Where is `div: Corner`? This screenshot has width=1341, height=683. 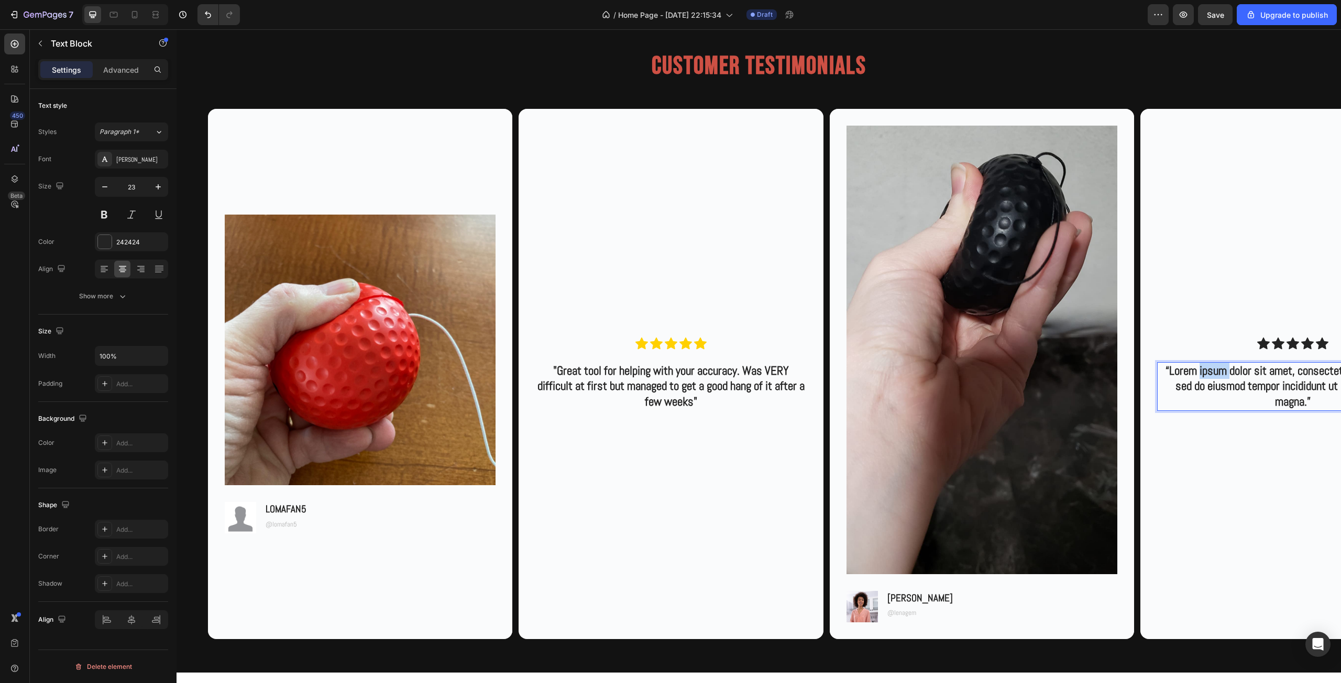
div: Corner is located at coordinates (49, 557).